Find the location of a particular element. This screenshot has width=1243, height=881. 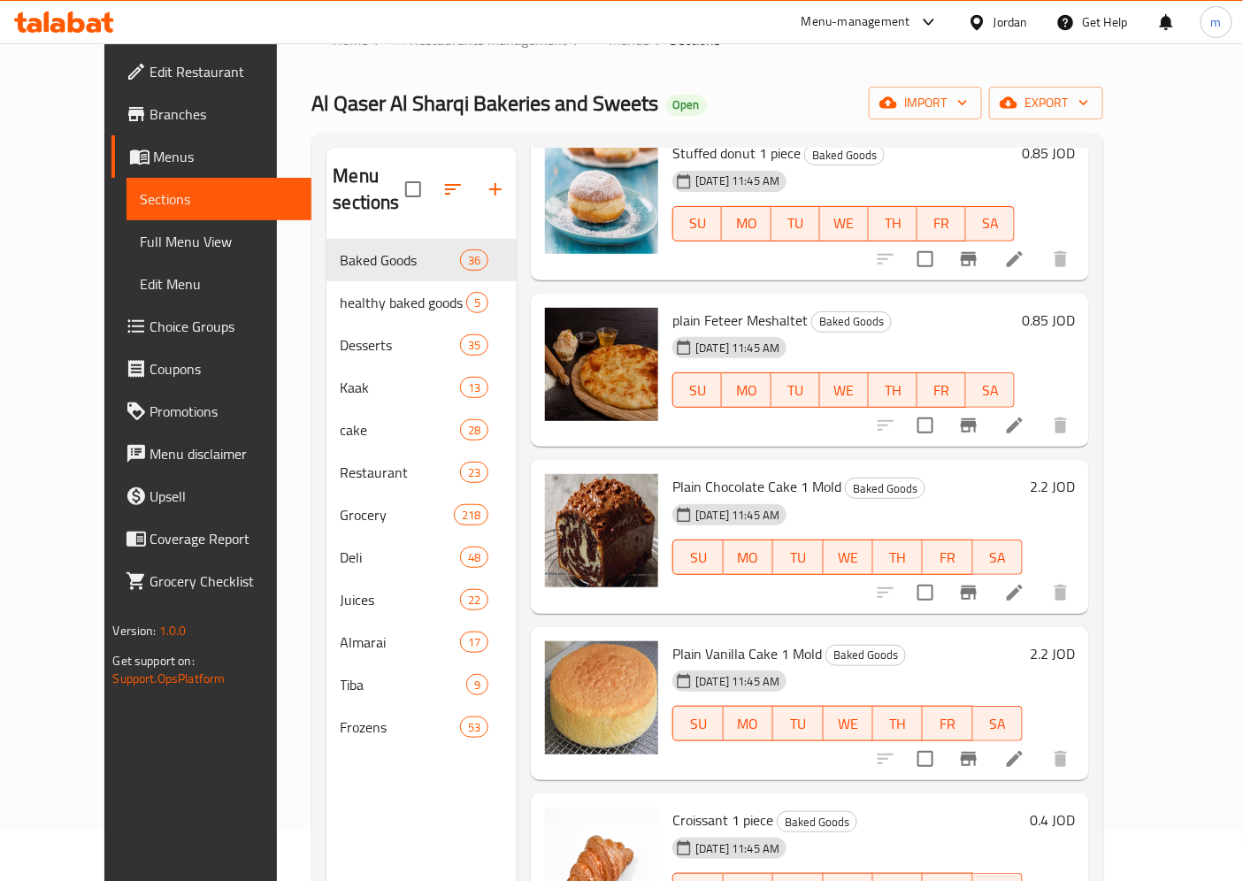

span: MO is located at coordinates (749, 557).